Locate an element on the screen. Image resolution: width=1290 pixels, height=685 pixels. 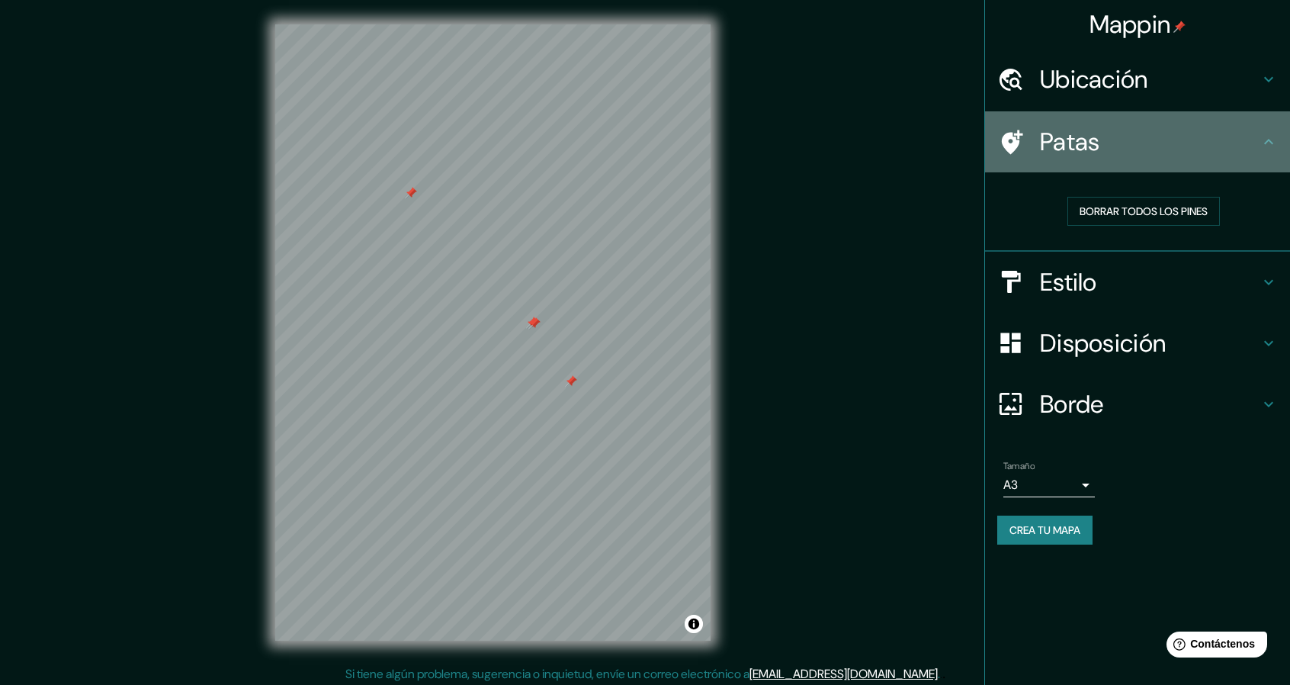
font: Tamaño is located at coordinates (1018, 466).